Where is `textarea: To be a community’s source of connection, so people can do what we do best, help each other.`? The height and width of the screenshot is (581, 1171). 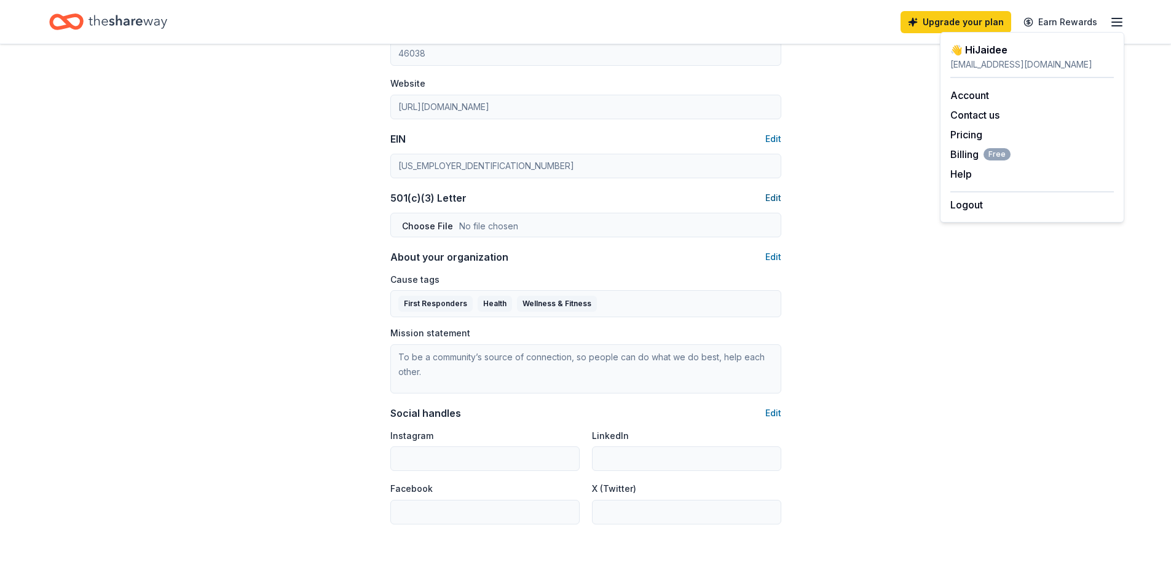 textarea: To be a community’s source of connection, so people can do what we do best, help each other. is located at coordinates (586, 369).